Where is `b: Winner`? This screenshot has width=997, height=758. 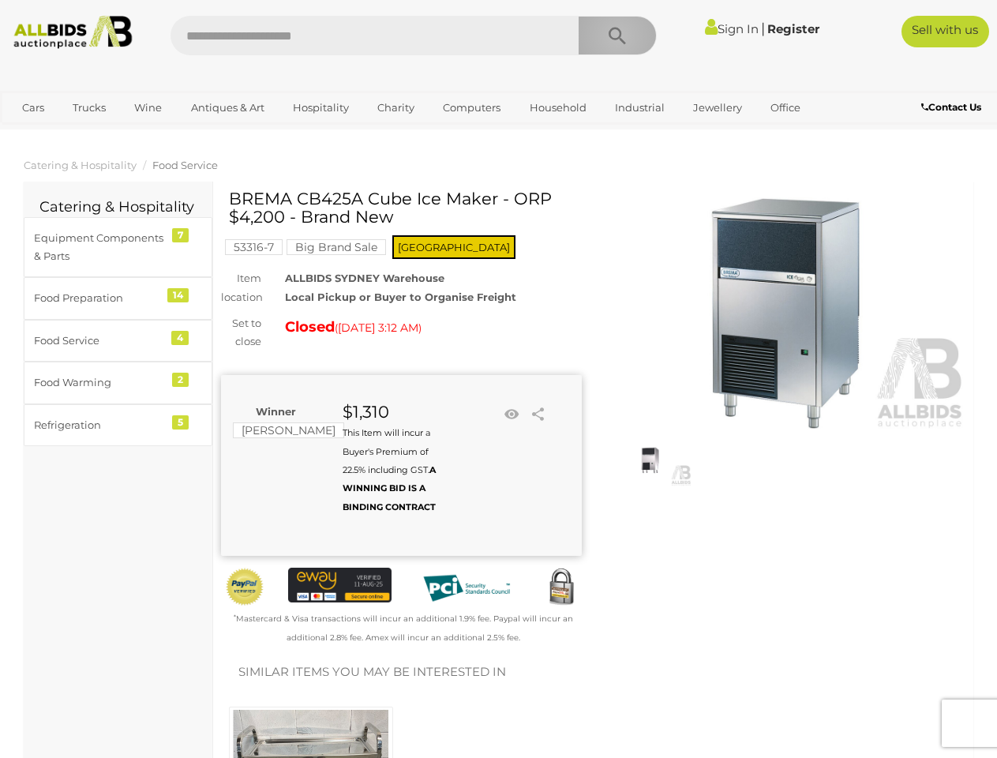
b: Winner is located at coordinates (276, 411).